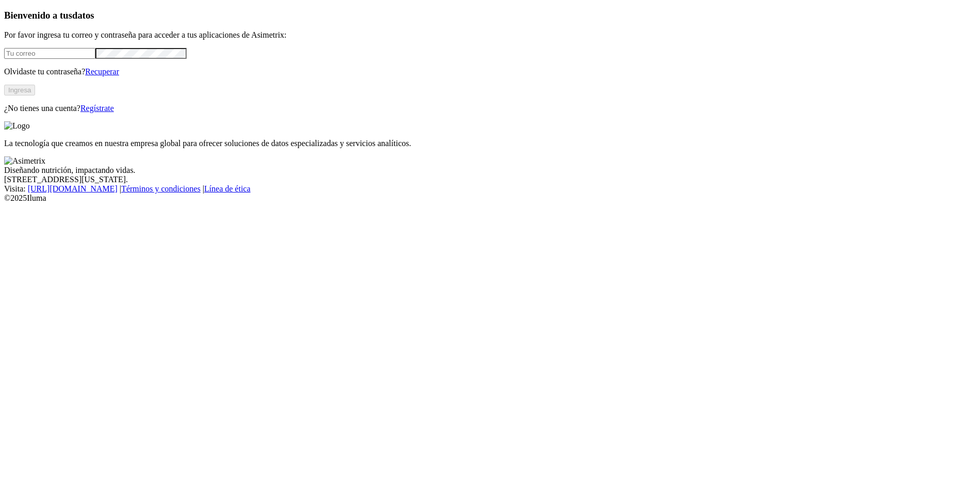 The image size is (980, 495). Describe the element at coordinates (490, 170) in the screenshot. I see `div: Diseñando nutrición, impactando vidas.` at that location.